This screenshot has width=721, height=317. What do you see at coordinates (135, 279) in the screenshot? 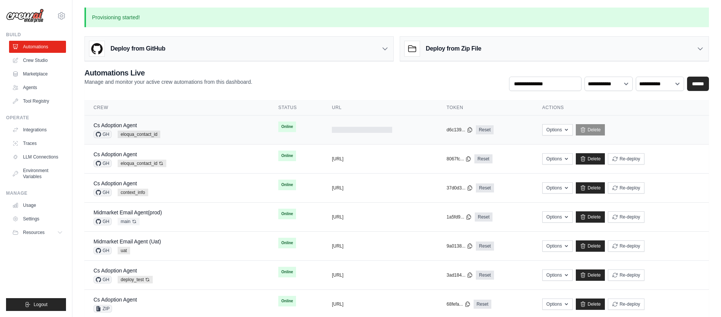
I see `span: deploy_test` at bounding box center [135, 279].